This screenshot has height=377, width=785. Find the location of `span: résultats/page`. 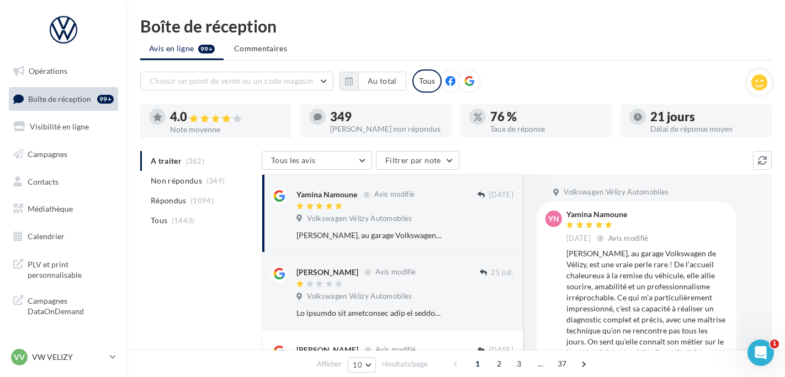

span: résultats/page is located at coordinates (404, 364).